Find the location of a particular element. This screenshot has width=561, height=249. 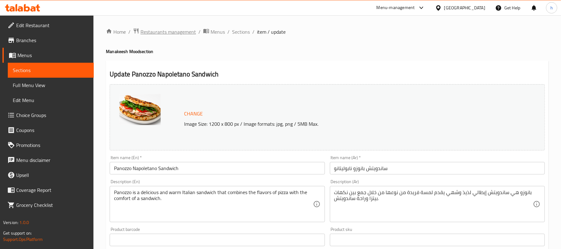

span: Edit Menu is located at coordinates (51, 100).